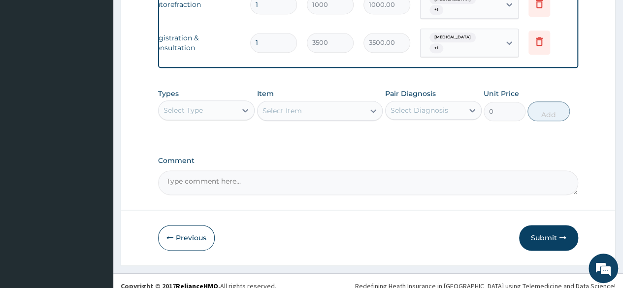 The height and width of the screenshot is (288, 623). Describe the element at coordinates (410, 94) in the screenshot. I see `label: Pair Diagnosis` at that location.